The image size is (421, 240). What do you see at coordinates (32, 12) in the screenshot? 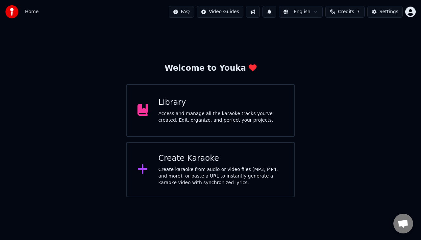
I see `span: Home` at bounding box center [32, 12].